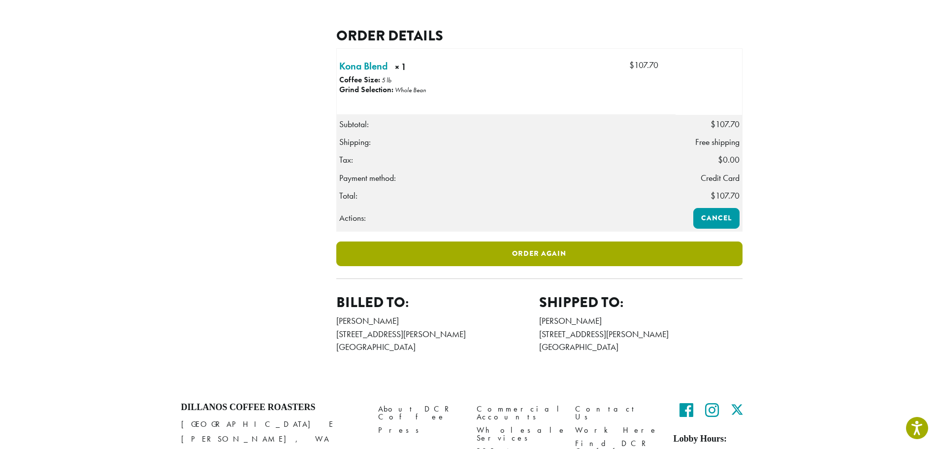  I want to click on h2: Billed to:, so click(438, 302).